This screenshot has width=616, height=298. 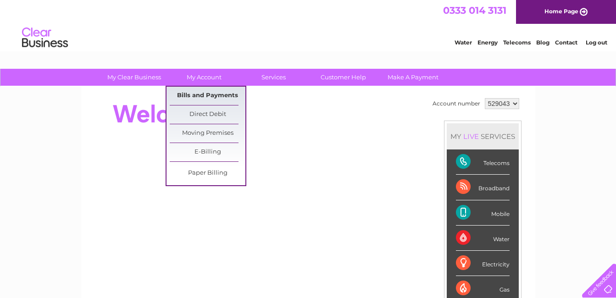 I want to click on td: Account number, so click(x=457, y=104).